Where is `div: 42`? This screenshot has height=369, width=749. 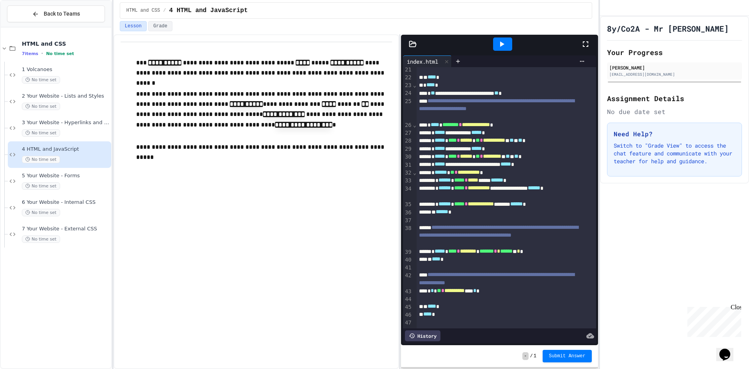 div: 42 is located at coordinates (408, 279).